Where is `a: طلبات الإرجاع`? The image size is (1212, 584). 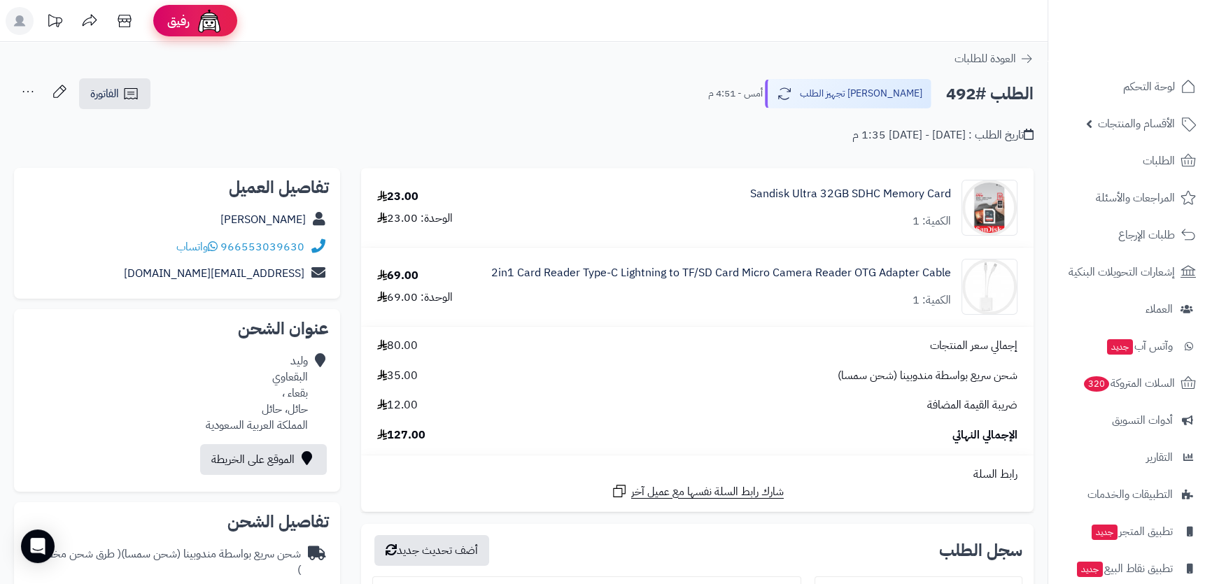
a: طلبات الإرجاع is located at coordinates (1130, 235).